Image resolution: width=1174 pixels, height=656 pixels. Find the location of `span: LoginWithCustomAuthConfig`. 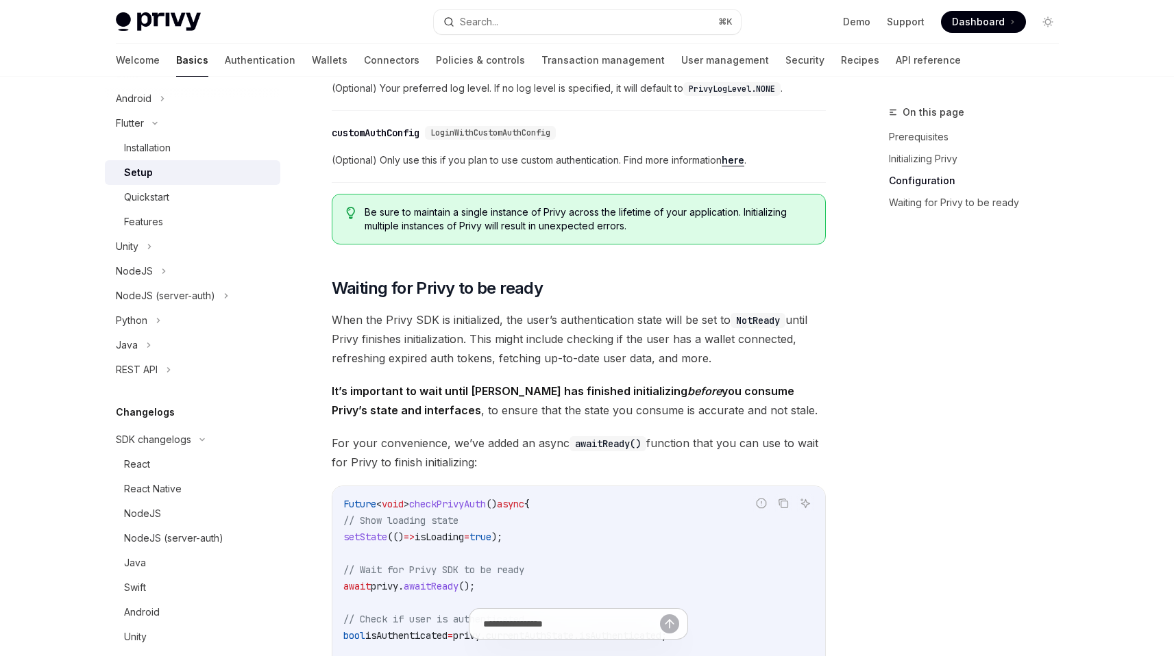

span: LoginWithCustomAuthConfig is located at coordinates (490, 133).